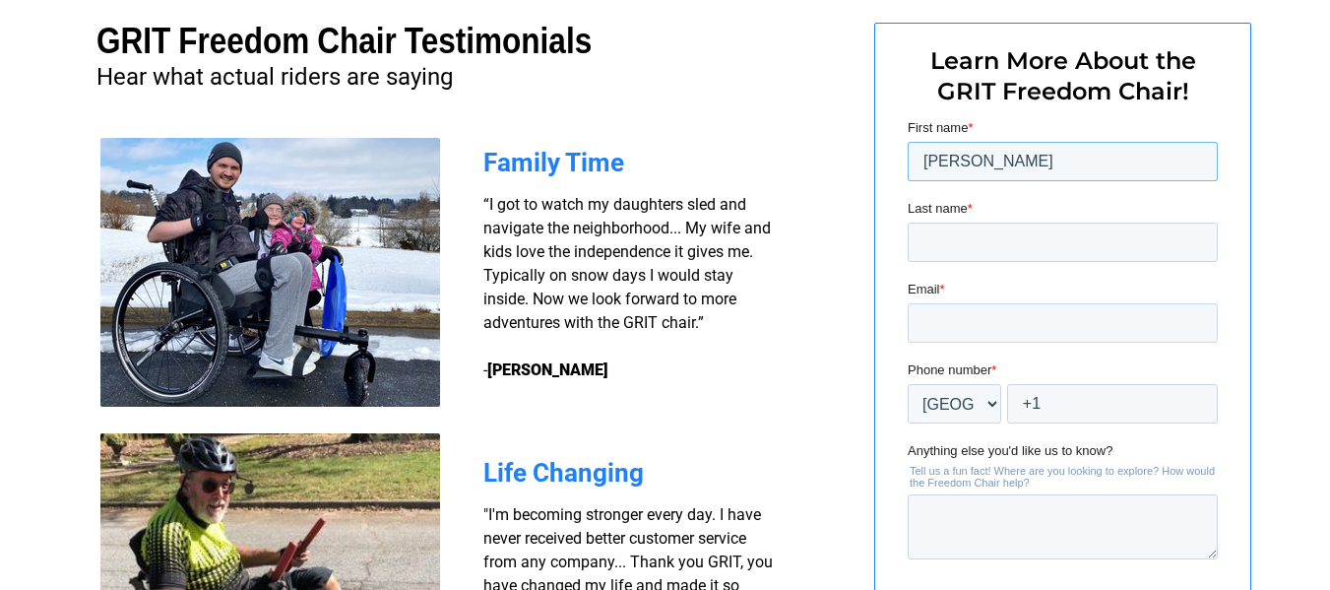  What do you see at coordinates (627, 286) in the screenshot?
I see `span: “I got to watch my daughters sled and navigate the neighborhood... My wife and kids love the inde...` at bounding box center [627, 286].